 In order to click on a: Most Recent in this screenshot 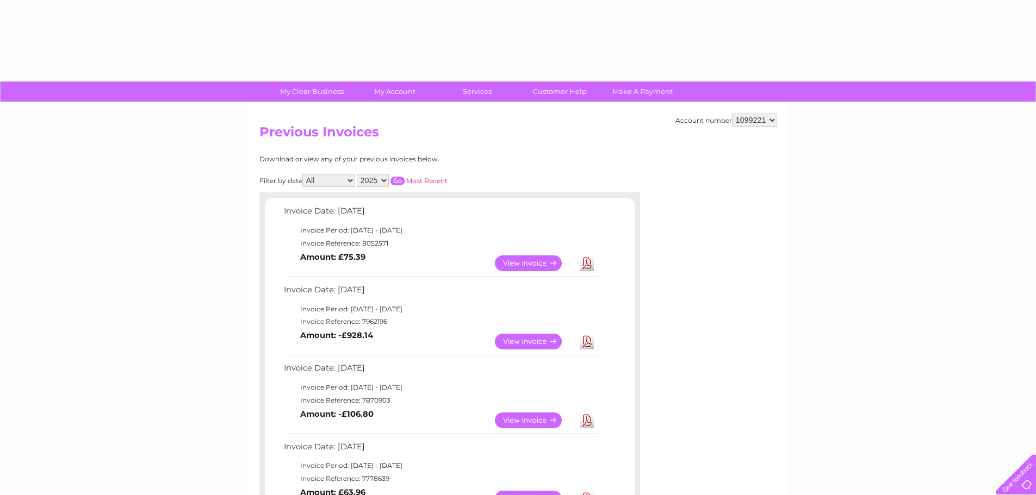, I will do `click(427, 181)`.